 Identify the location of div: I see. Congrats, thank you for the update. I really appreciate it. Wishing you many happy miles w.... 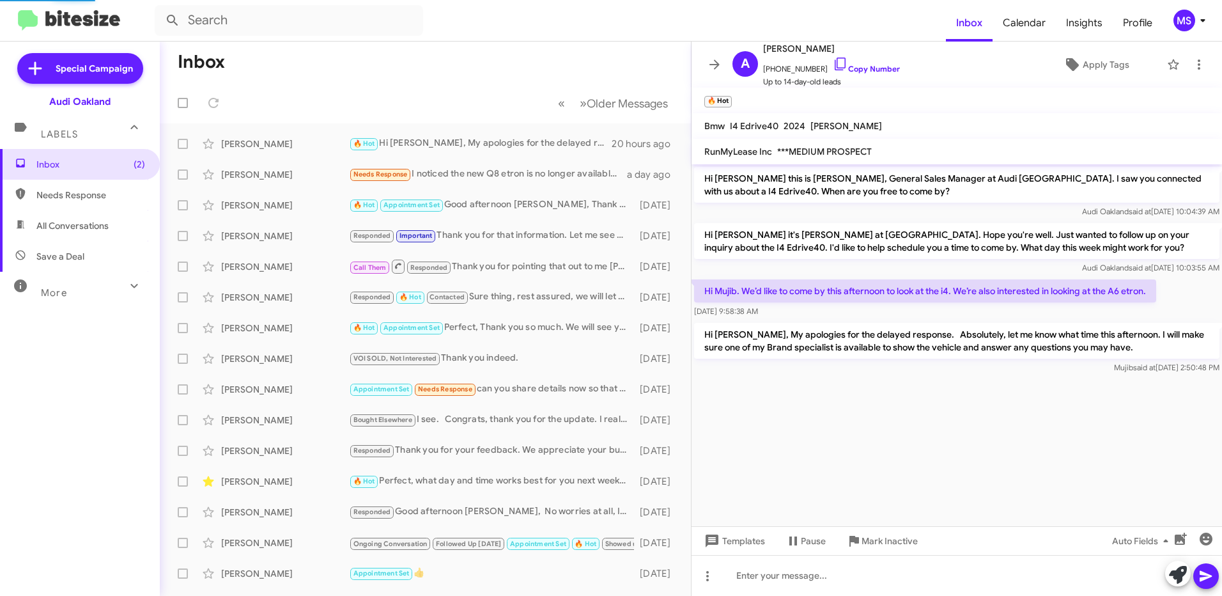
(492, 419).